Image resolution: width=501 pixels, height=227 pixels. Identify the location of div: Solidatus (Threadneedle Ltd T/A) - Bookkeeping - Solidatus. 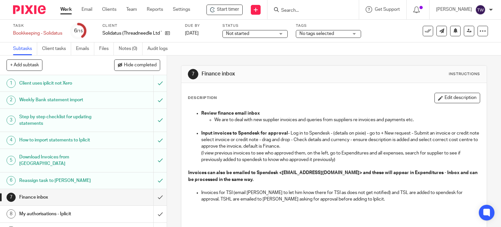
(224, 10).